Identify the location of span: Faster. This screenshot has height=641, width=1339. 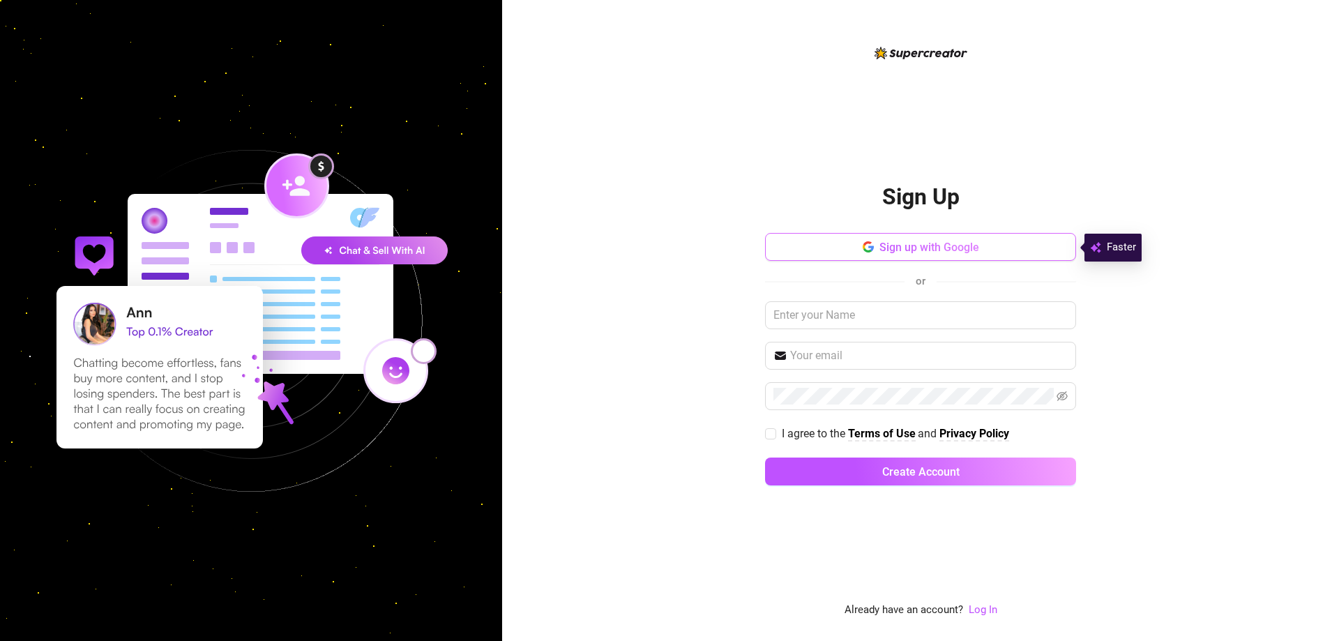
(1121, 247).